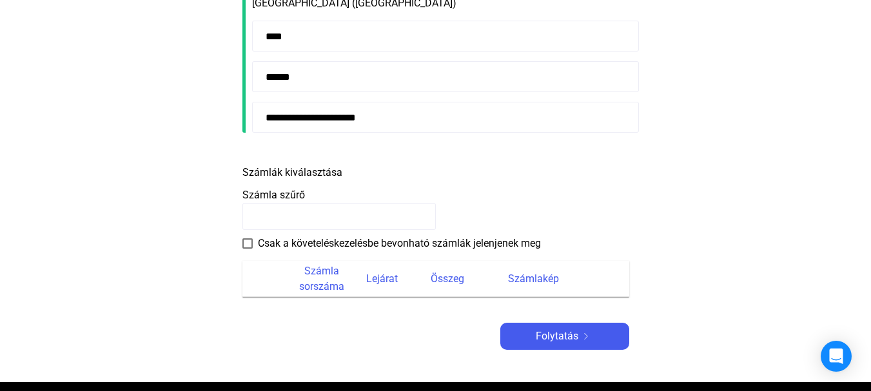 The image size is (871, 391). What do you see at coordinates (586, 337) in the screenshot?
I see `img: jobbra nyíl-fehér` at bounding box center [586, 337].